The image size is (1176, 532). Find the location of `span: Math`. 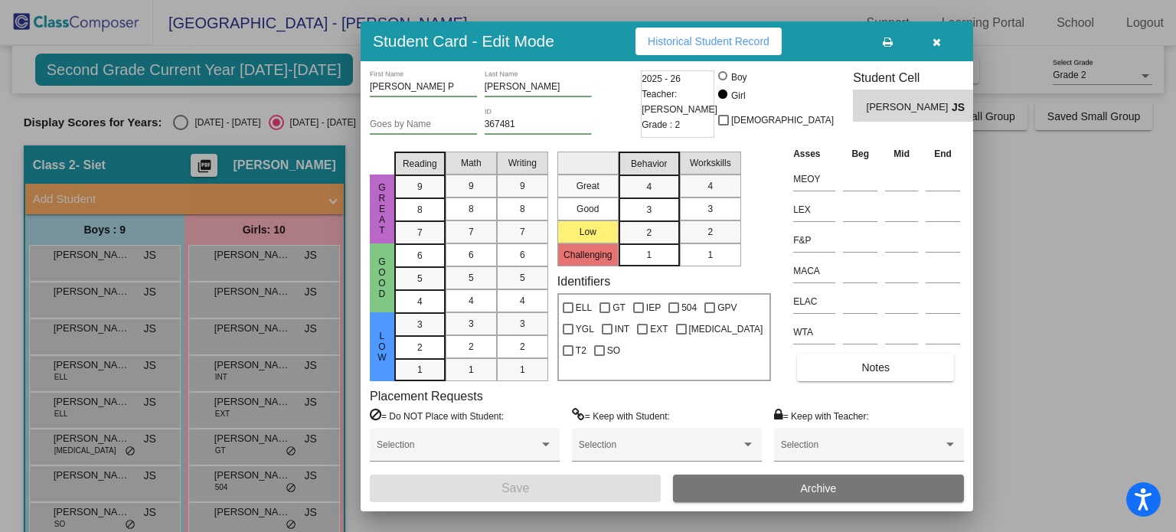

span: Math is located at coordinates (471, 163).